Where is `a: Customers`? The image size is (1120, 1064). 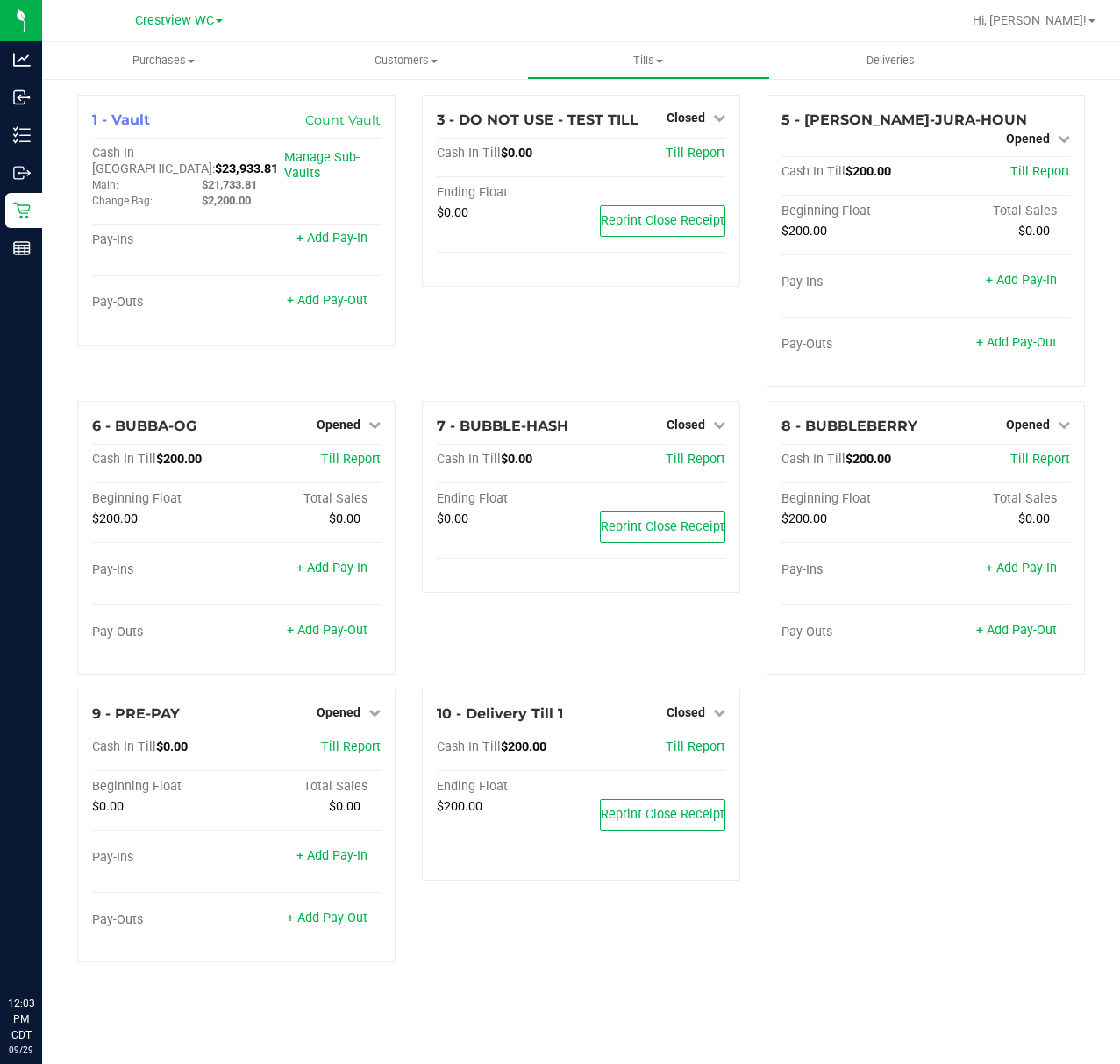 a: Customers is located at coordinates (406, 60).